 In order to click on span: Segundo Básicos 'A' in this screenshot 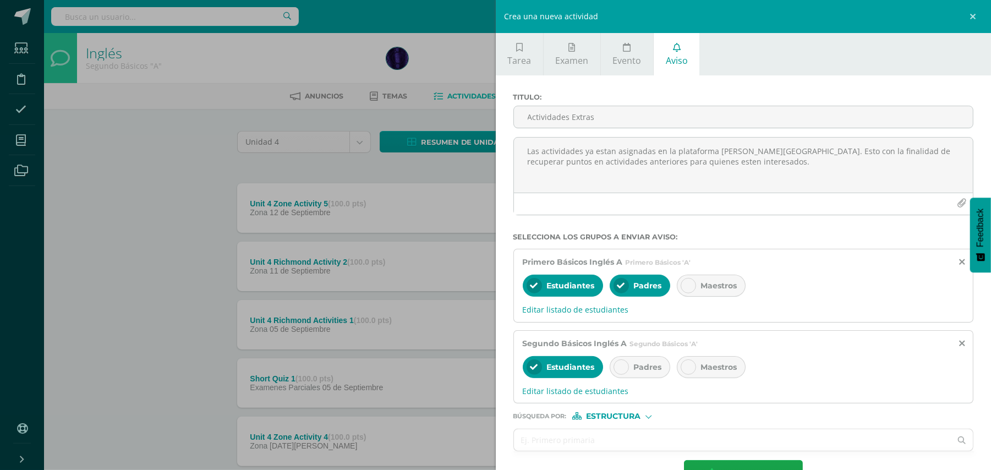, I will do `click(664, 343)`.